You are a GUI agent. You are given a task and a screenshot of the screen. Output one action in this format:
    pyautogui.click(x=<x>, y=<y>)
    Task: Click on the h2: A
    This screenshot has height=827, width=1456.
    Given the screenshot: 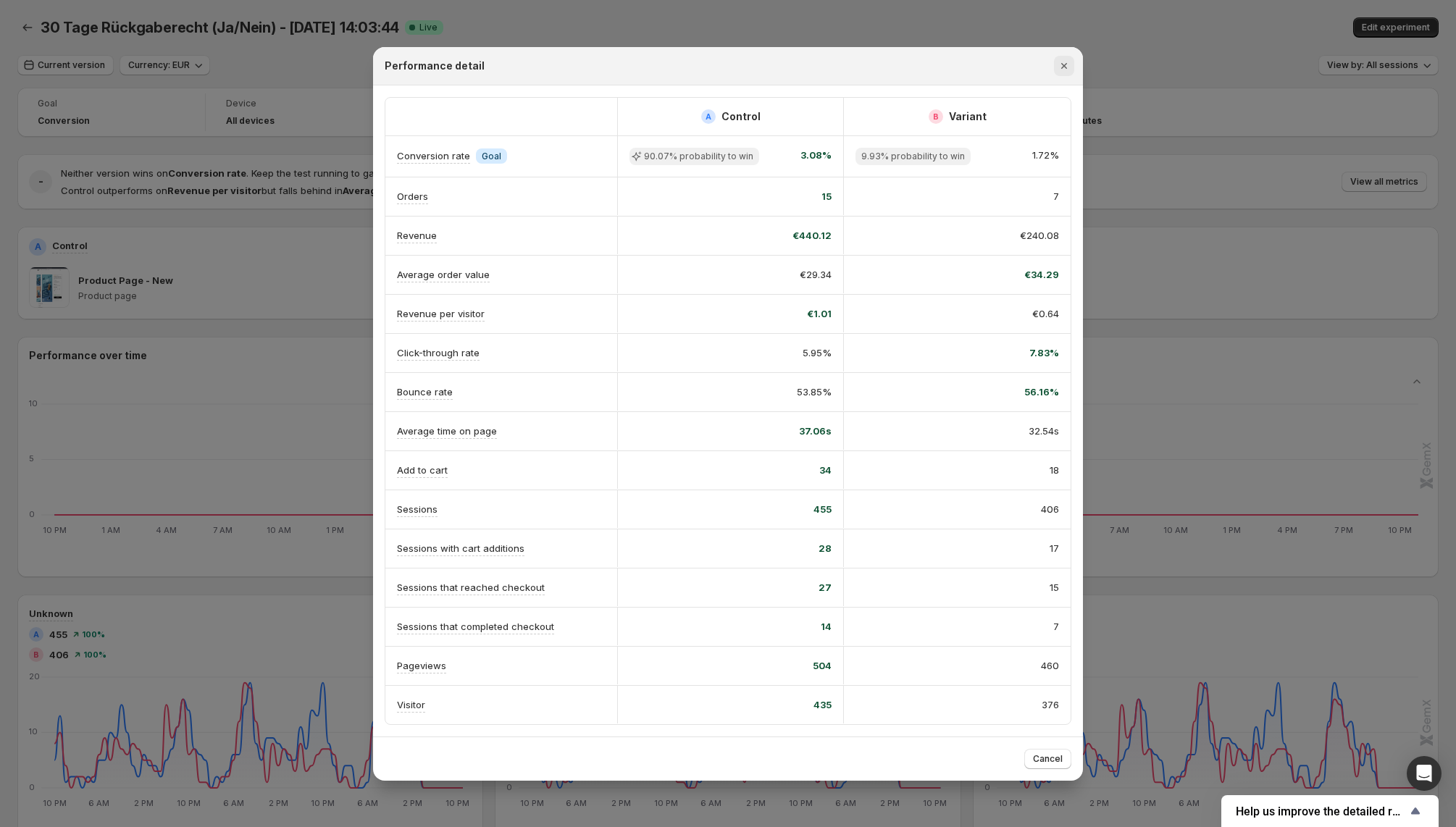 What is the action you would take?
    pyautogui.click(x=709, y=117)
    